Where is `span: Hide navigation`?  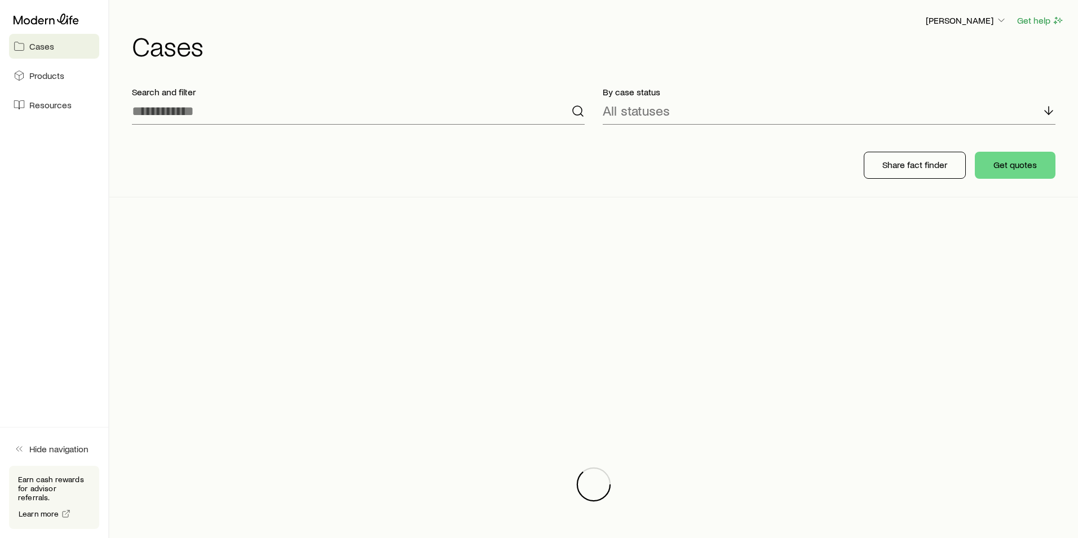
span: Hide navigation is located at coordinates (59, 449).